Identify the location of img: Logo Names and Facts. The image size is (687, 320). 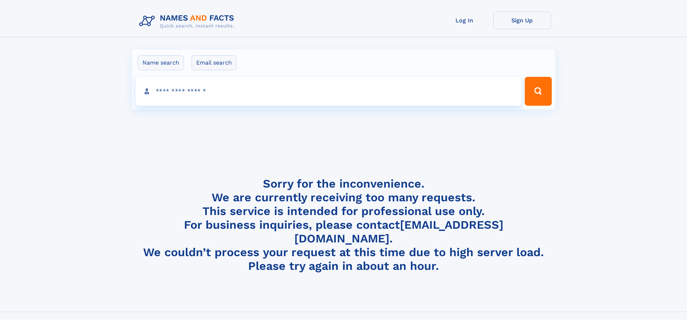
(188, 21).